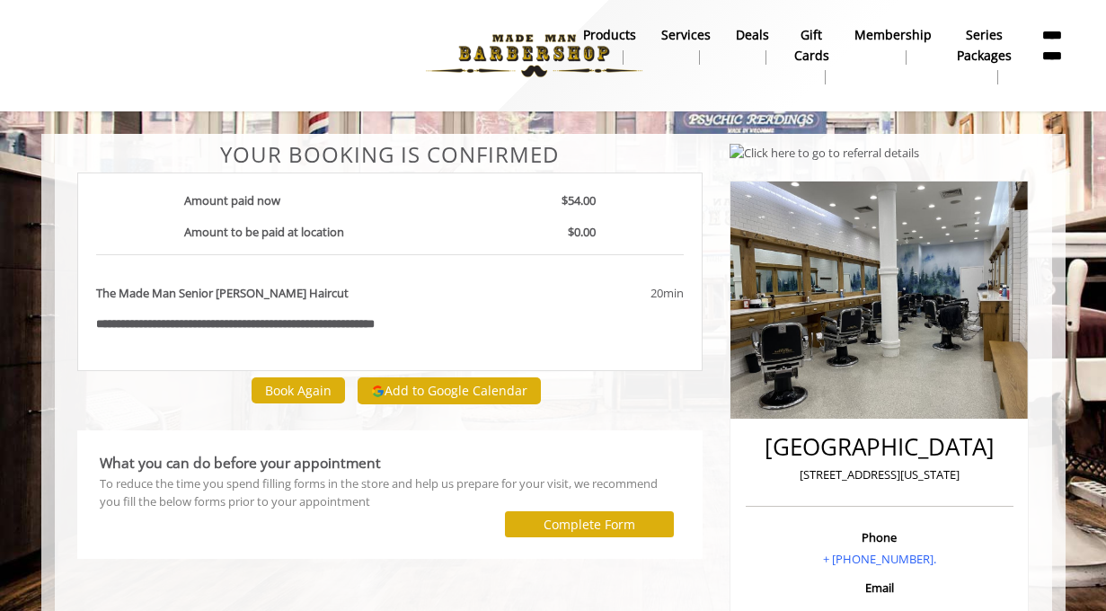 The height and width of the screenshot is (611, 1106). I want to click on b: gift cards, so click(811, 45).